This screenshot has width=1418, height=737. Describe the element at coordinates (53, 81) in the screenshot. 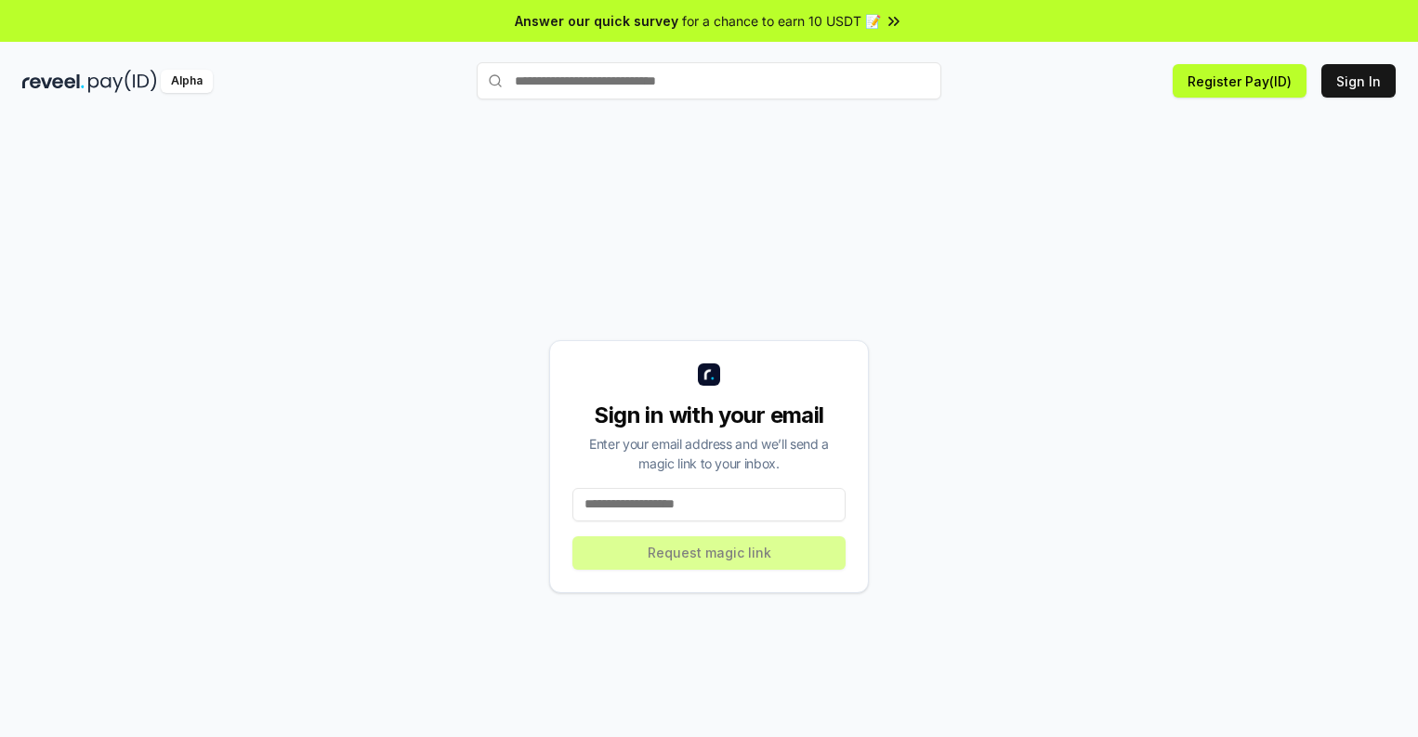

I see `img: reveel_dark` at that location.